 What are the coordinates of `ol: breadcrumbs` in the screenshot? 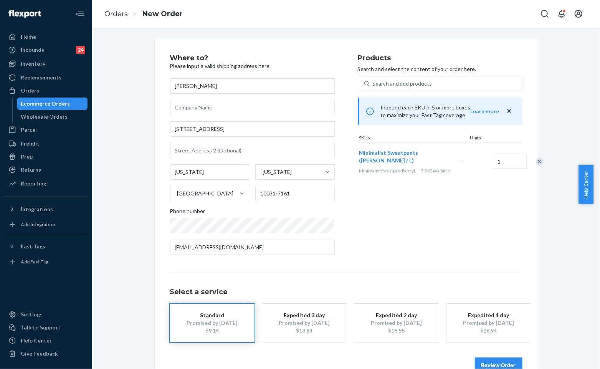 It's located at (144, 14).